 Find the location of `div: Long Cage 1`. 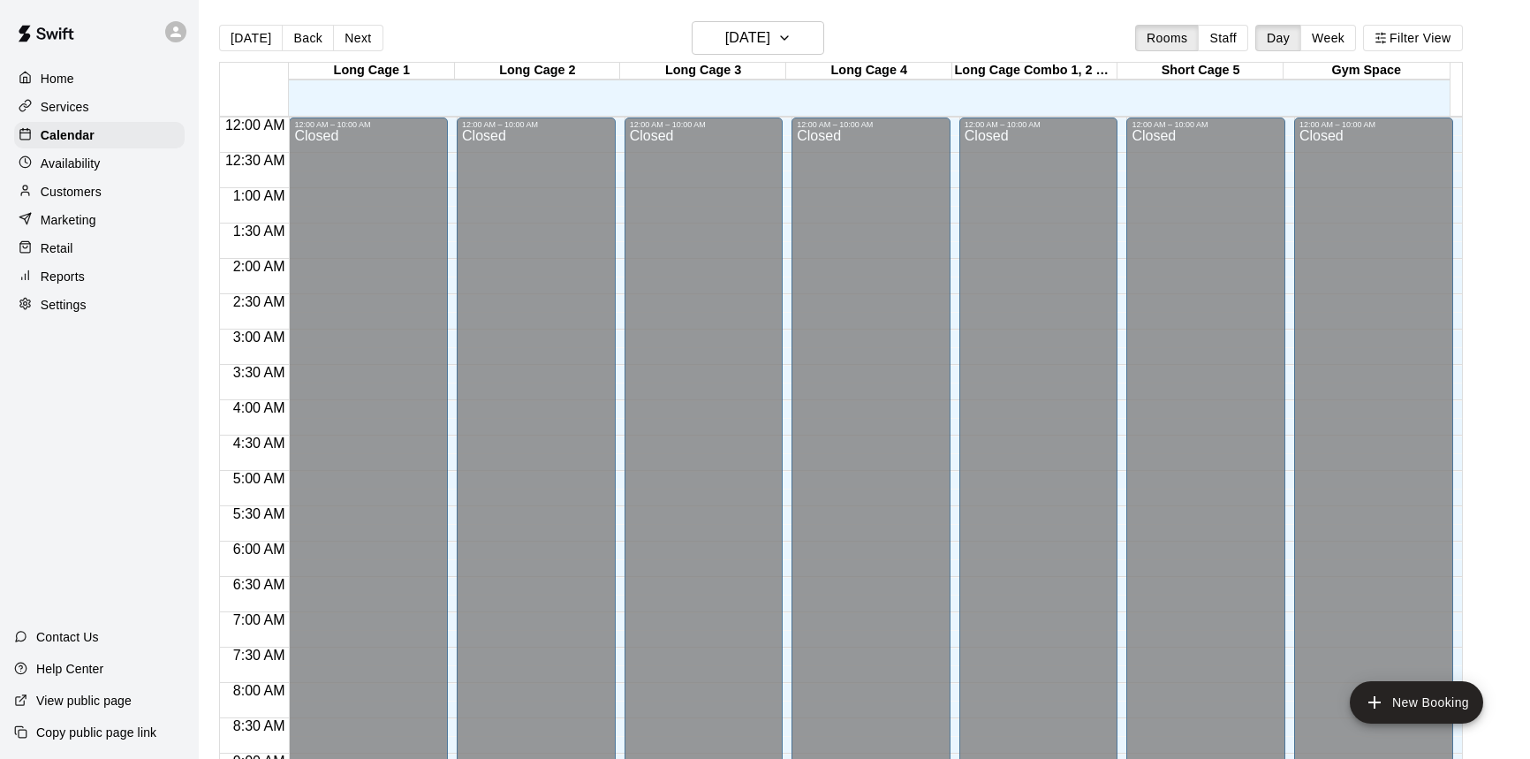

div: Long Cage 1 is located at coordinates (372, 71).